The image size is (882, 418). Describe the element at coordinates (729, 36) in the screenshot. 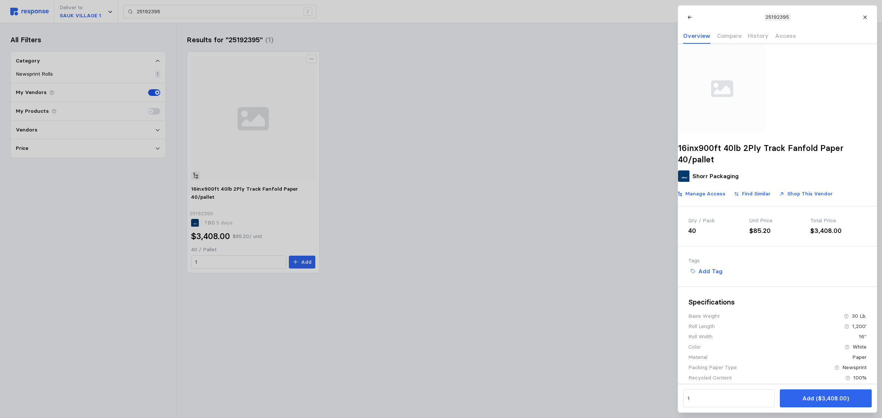

I see `p: Compare` at that location.